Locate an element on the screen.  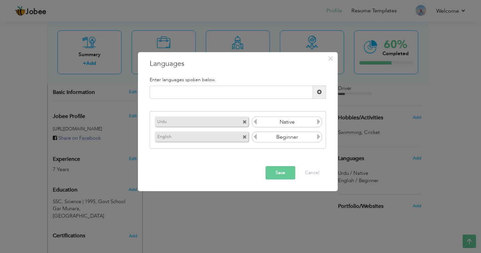
h3: Languages is located at coordinates (238, 63).